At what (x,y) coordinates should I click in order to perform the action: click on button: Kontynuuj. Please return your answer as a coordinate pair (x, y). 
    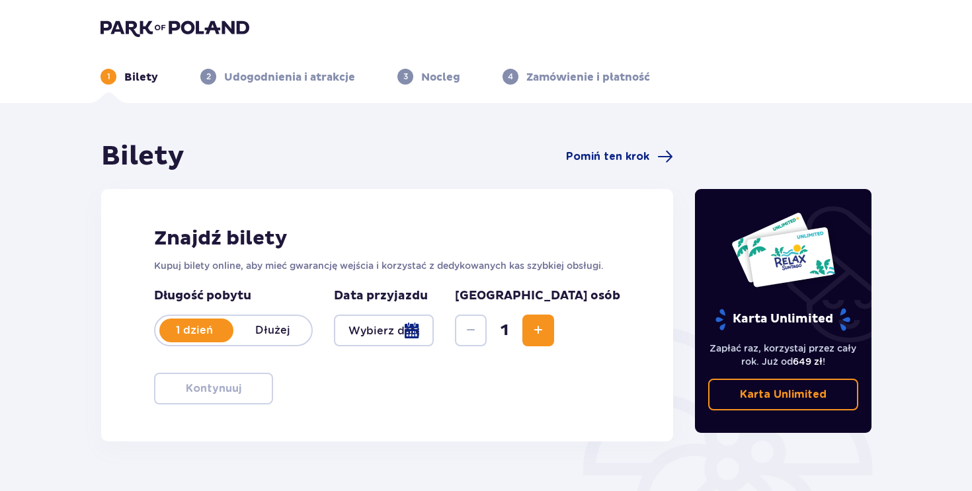
    Looking at the image, I should click on (214, 389).